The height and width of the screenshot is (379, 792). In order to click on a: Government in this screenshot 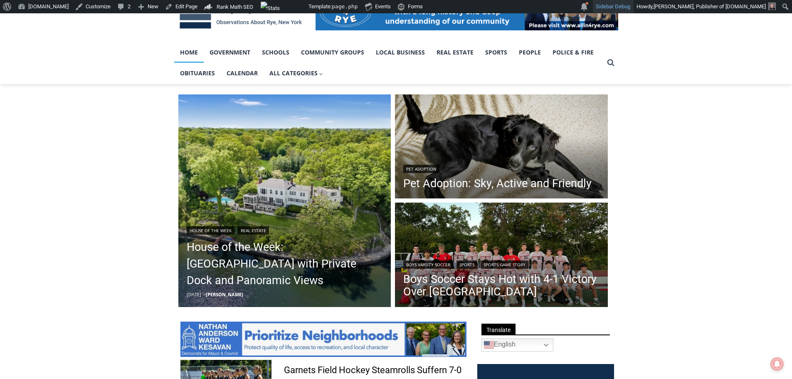, I will do `click(230, 52)`.